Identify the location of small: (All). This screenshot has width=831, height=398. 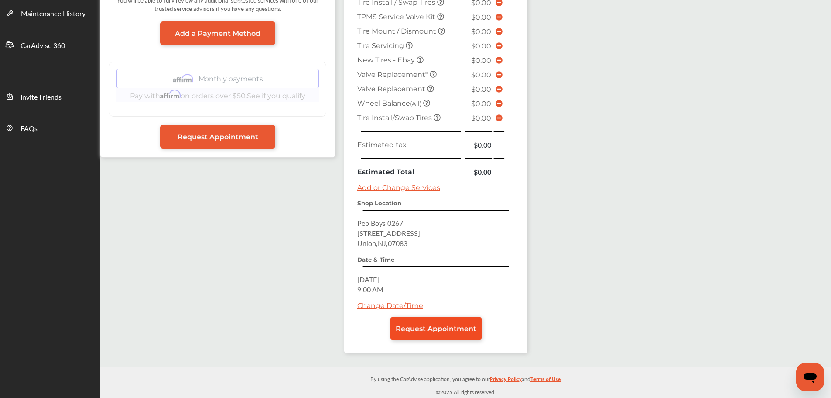
(416, 103).